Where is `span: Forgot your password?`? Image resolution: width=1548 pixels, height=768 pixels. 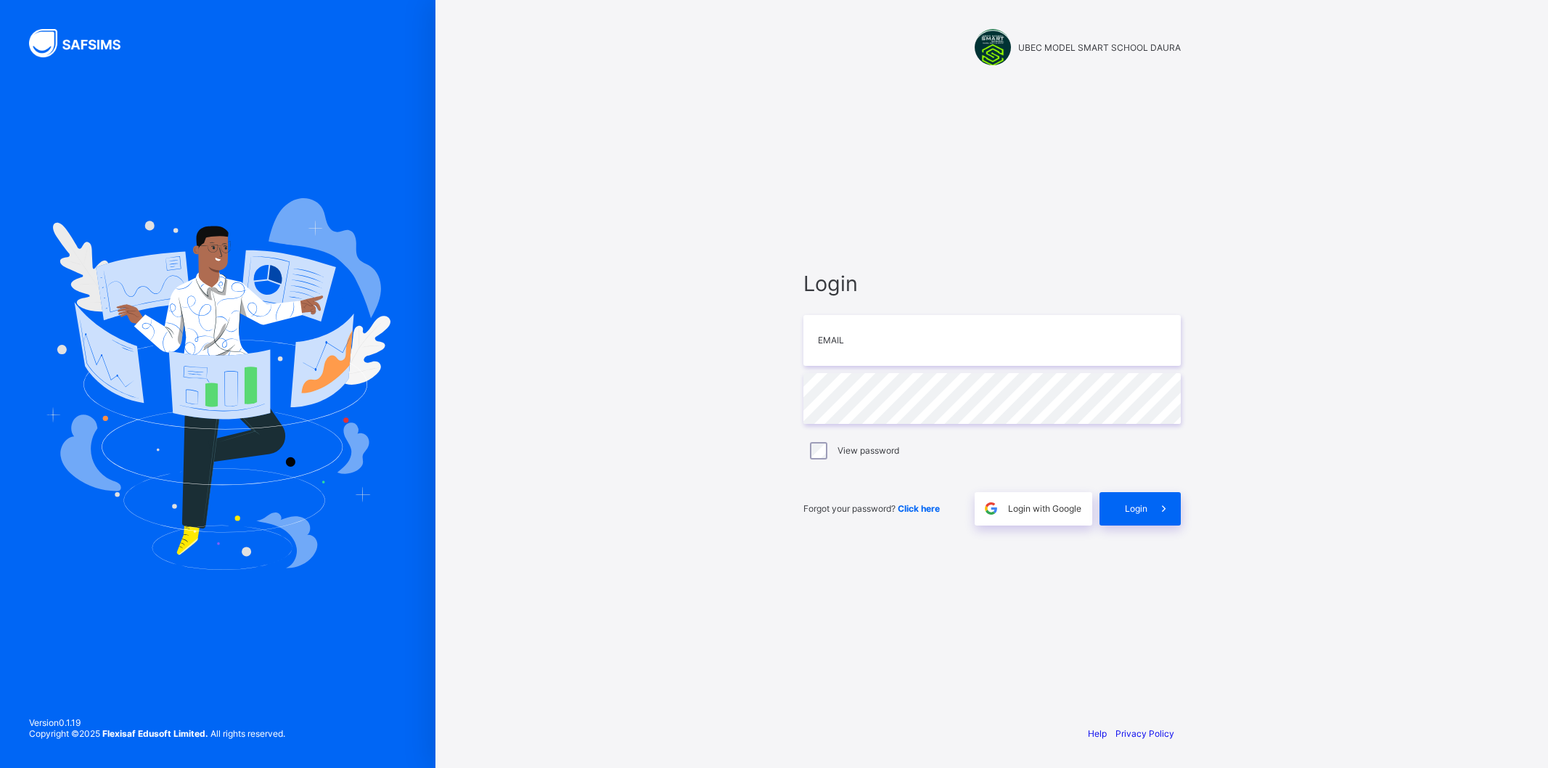 span: Forgot your password? is located at coordinates (872, 508).